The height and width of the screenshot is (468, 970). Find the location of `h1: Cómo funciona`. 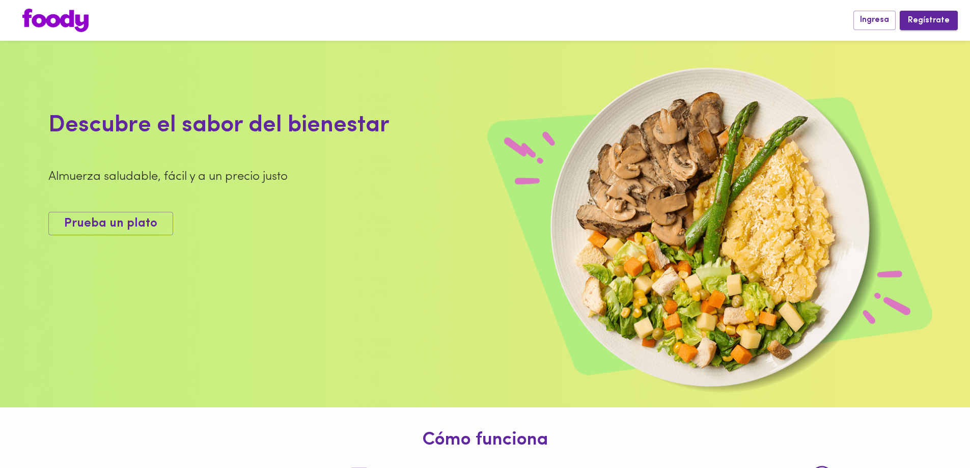

h1: Cómo funciona is located at coordinates (485, 441).